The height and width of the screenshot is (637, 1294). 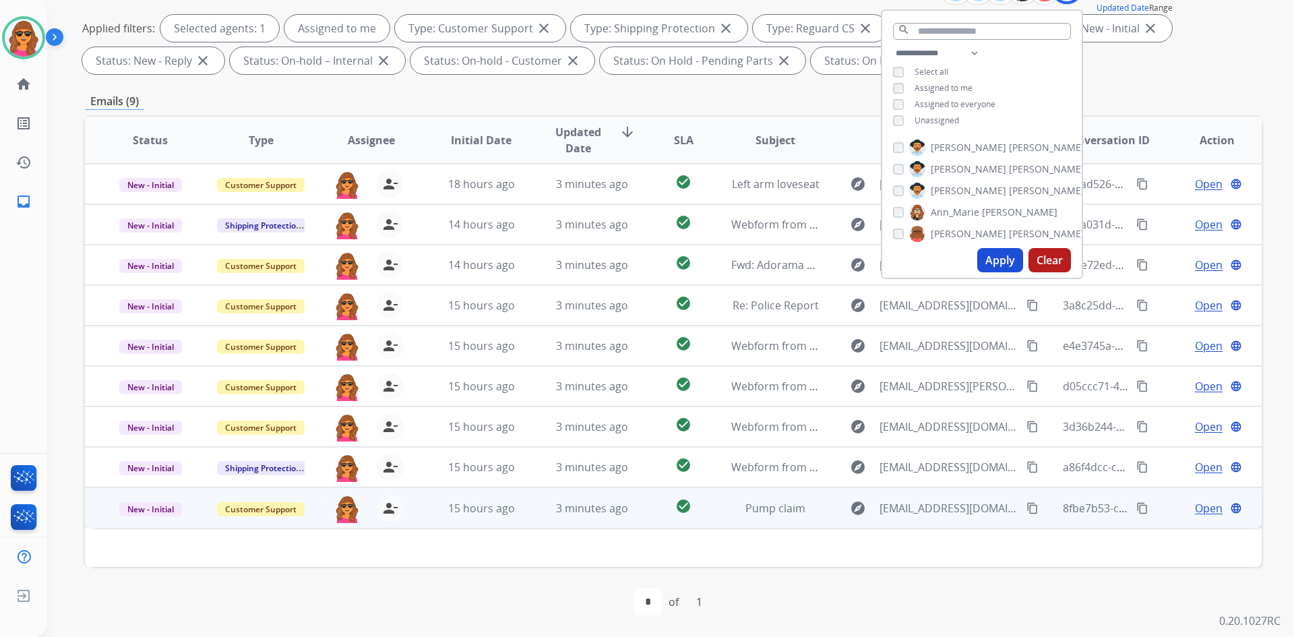 I want to click on div: Assigned to me, so click(x=337, y=28).